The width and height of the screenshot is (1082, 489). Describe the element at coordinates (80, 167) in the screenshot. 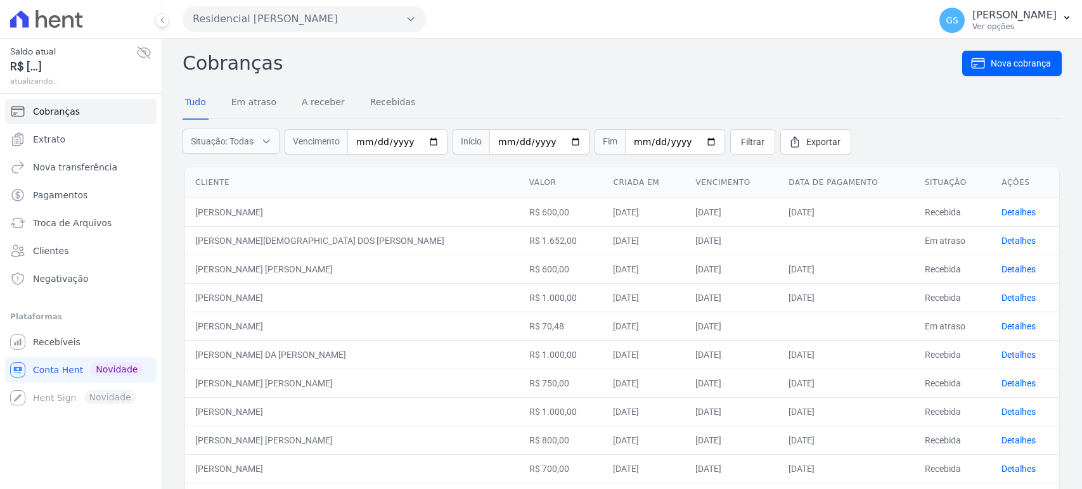

I see `a: Nova transferência` at that location.